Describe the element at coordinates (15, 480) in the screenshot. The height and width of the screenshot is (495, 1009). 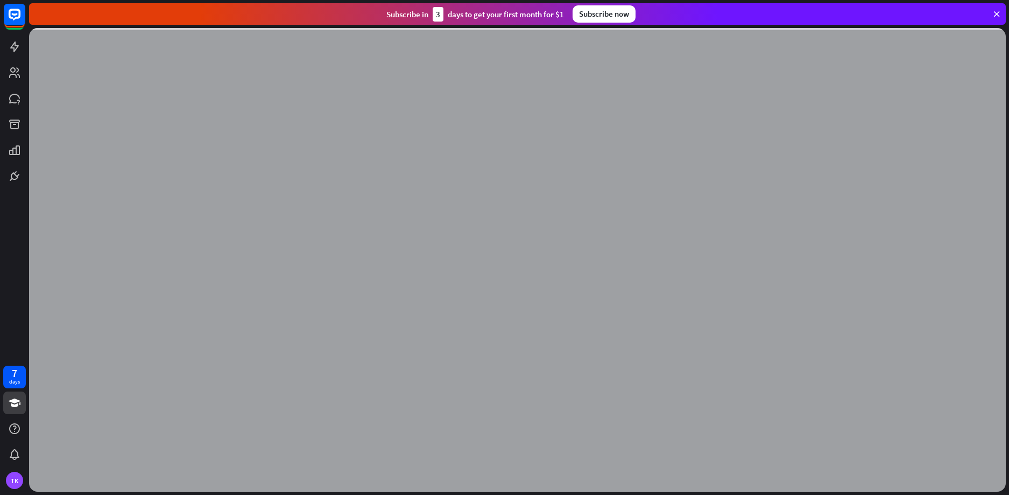
I see `div: TK` at that location.